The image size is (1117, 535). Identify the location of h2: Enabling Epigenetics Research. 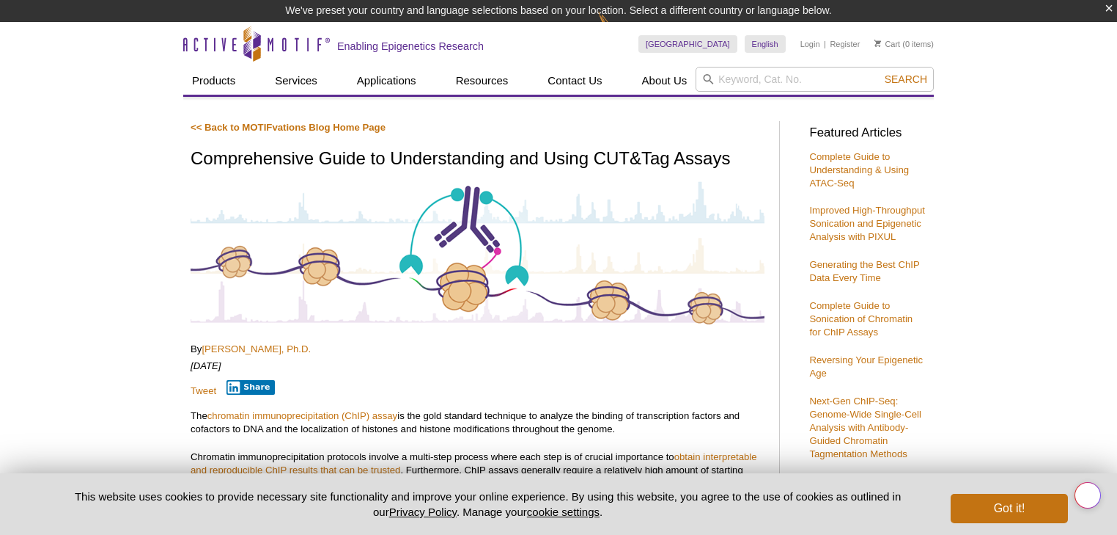
(411, 46).